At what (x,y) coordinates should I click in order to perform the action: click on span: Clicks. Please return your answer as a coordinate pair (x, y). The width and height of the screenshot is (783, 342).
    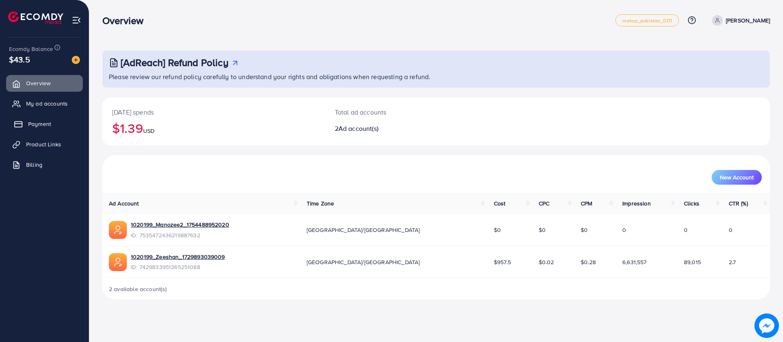
    Looking at the image, I should click on (692, 204).